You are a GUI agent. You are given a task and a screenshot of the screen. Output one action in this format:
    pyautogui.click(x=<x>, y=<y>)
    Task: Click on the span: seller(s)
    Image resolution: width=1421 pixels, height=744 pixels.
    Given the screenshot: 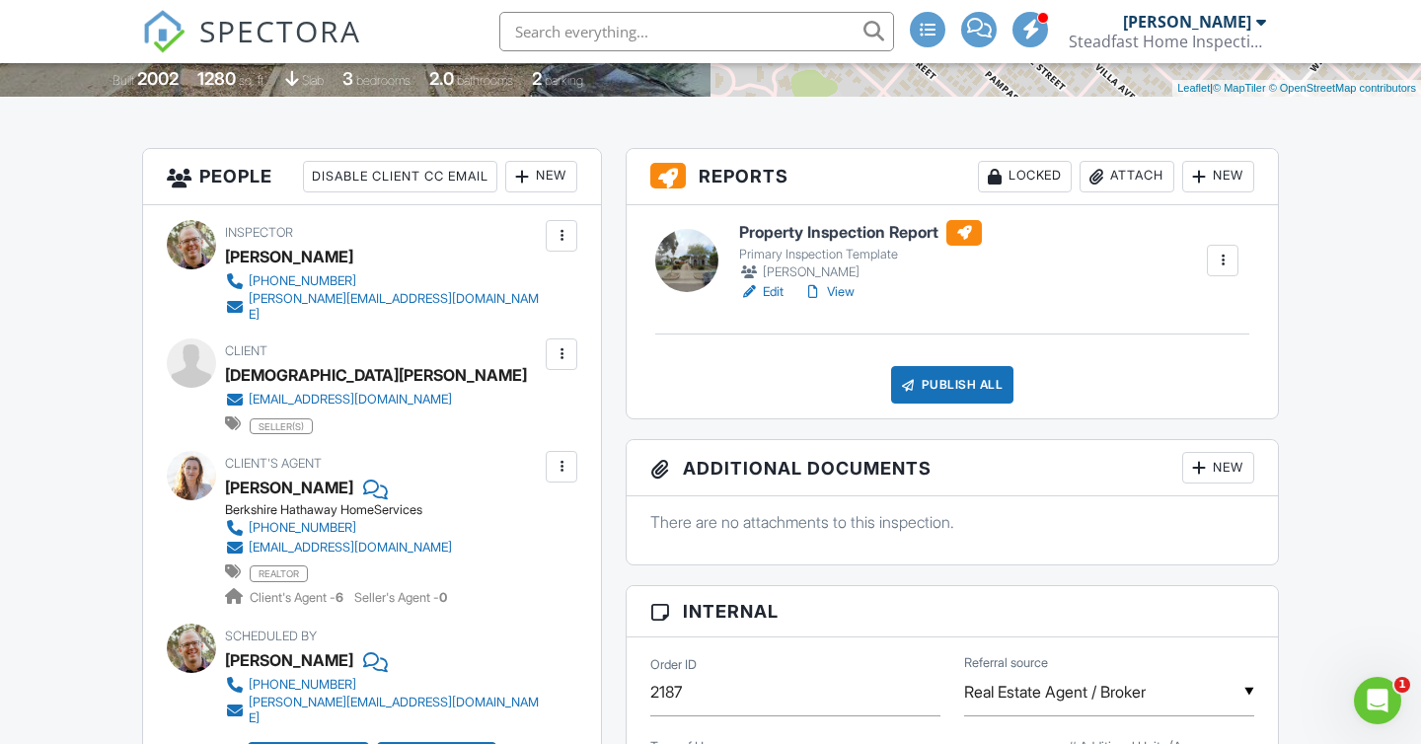 What is the action you would take?
    pyautogui.click(x=281, y=426)
    